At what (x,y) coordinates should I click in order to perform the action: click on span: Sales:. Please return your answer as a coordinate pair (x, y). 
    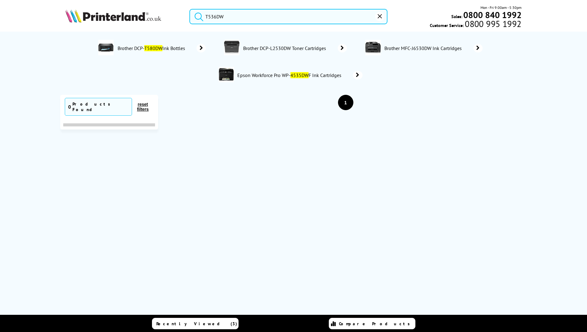
    Looking at the image, I should click on (457, 16).